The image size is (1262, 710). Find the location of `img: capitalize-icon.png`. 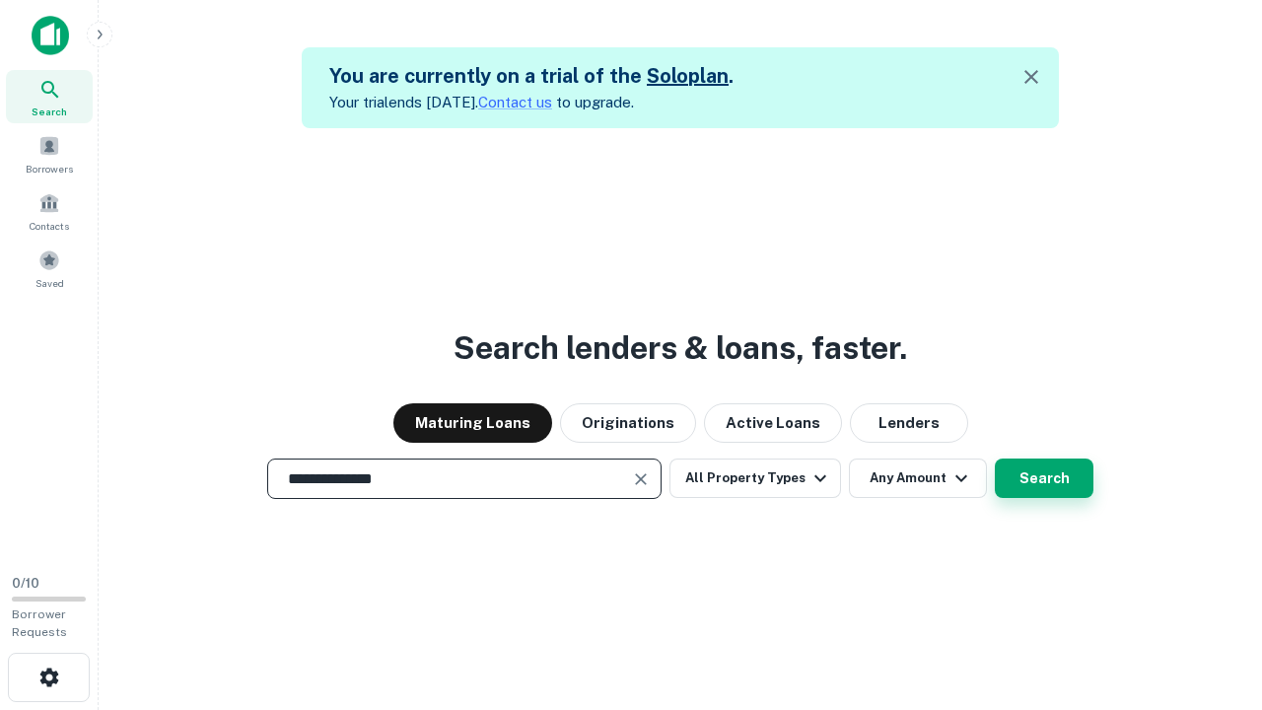

img: capitalize-icon.png is located at coordinates (50, 36).